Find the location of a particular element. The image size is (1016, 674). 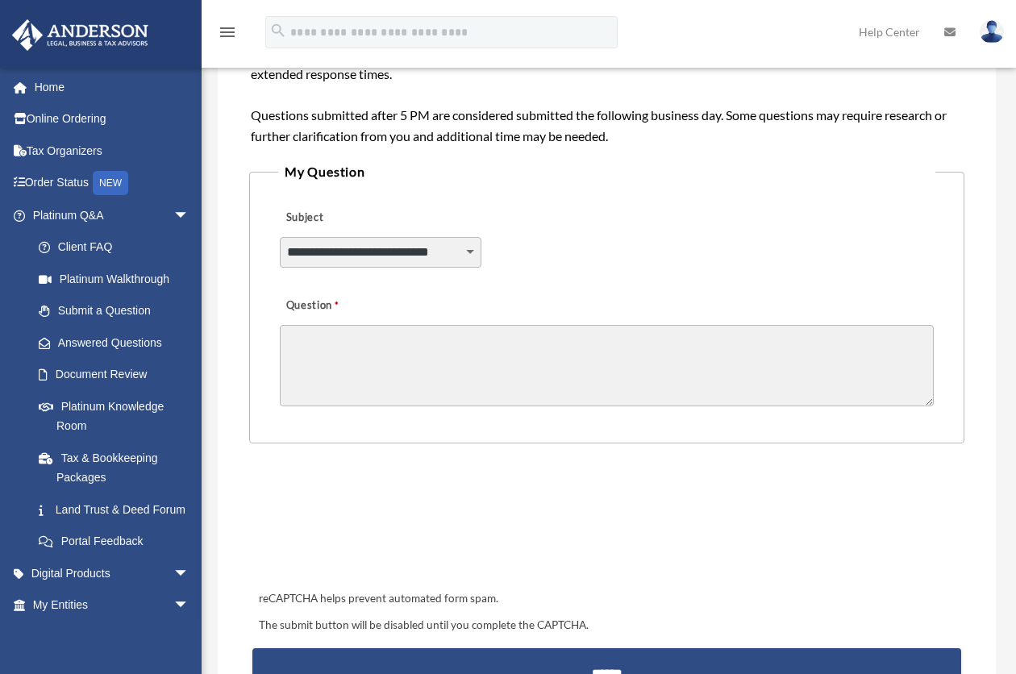

div: NEW is located at coordinates (110, 183).